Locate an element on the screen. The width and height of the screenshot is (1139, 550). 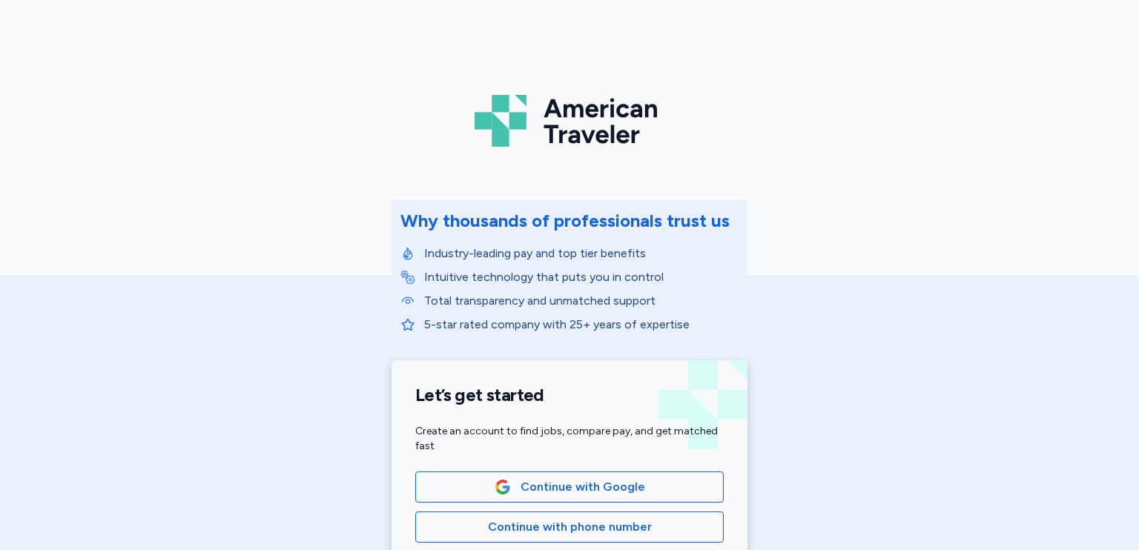
button: Google LogoContinue with Google is located at coordinates (569, 487).